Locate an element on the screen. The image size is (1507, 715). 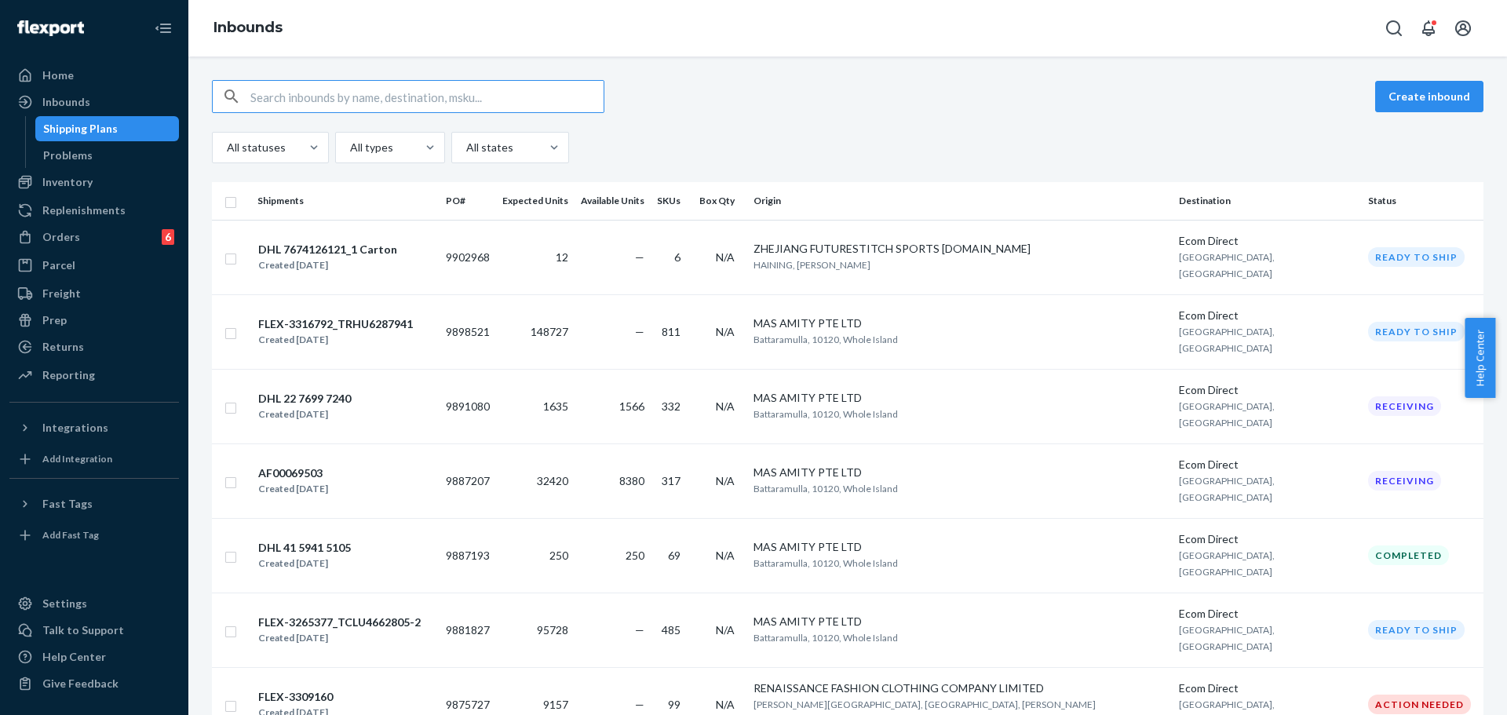
span: 12 is located at coordinates (562, 257).